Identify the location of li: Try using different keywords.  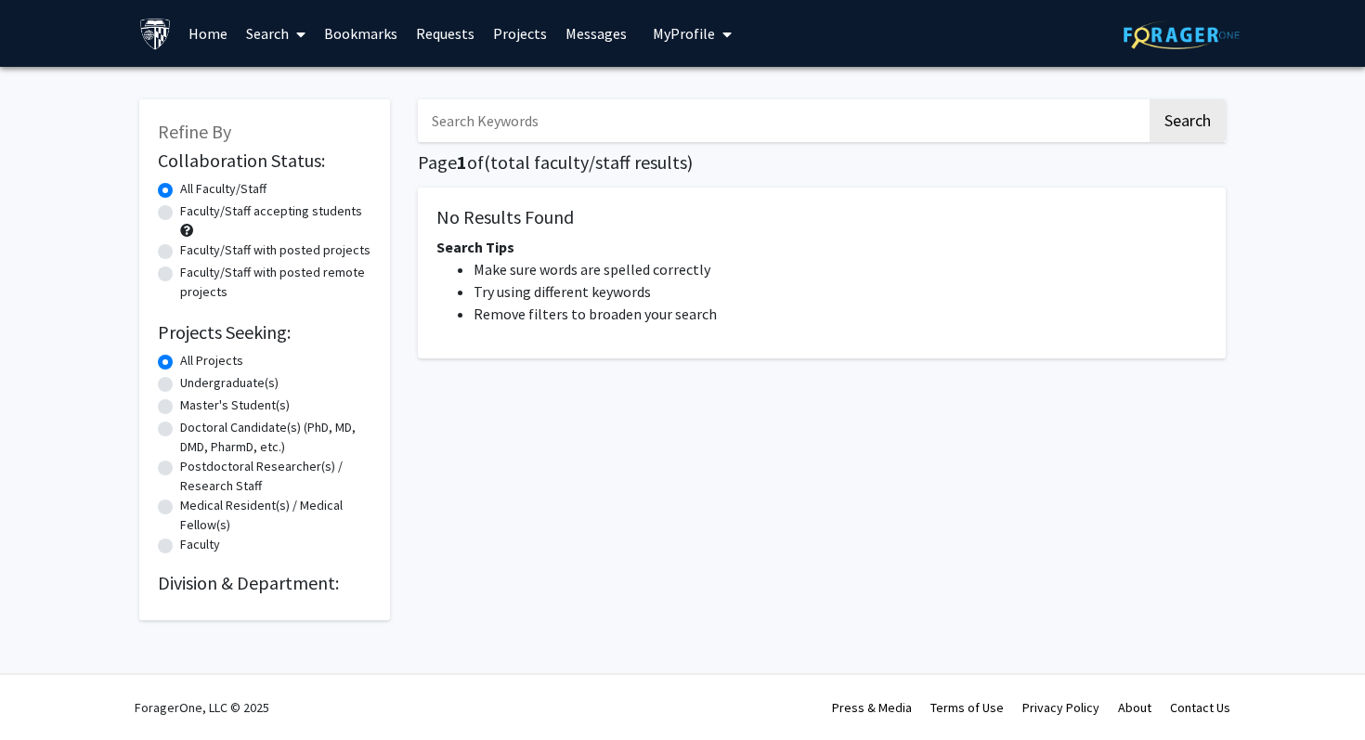
(840, 292).